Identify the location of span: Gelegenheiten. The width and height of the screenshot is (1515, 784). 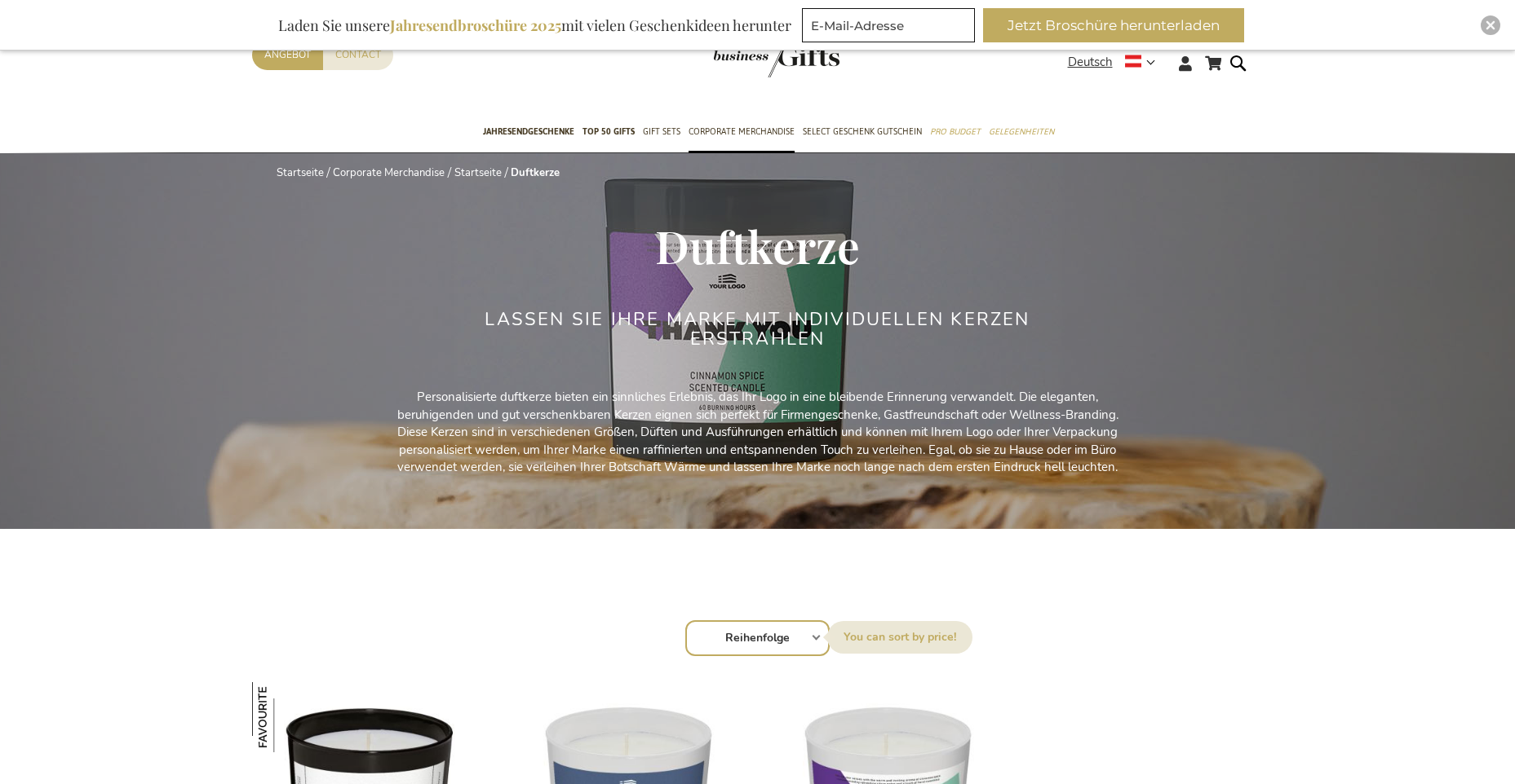
(1021, 131).